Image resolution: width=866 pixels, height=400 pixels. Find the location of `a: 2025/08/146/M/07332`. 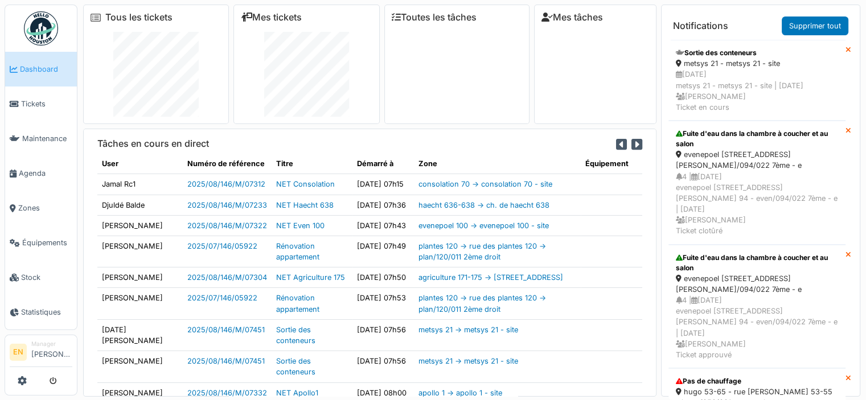

a: 2025/08/146/M/07332 is located at coordinates (227, 393).